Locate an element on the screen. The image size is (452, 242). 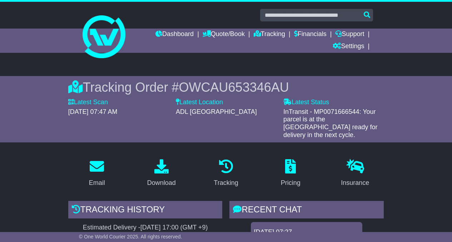
div: Insurance is located at coordinates (355, 183).